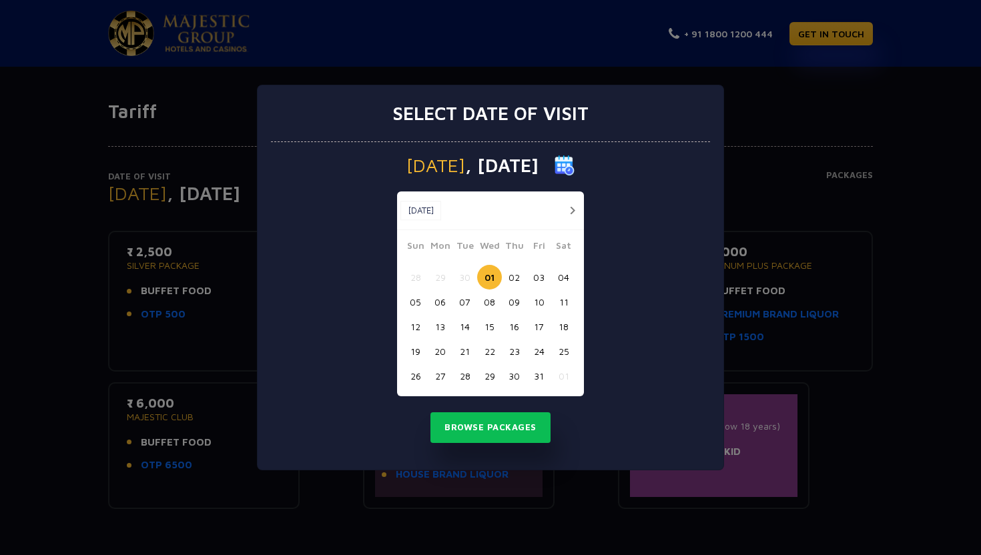 Image resolution: width=981 pixels, height=555 pixels. Describe the element at coordinates (464, 326) in the screenshot. I see `button: 14` at that location.